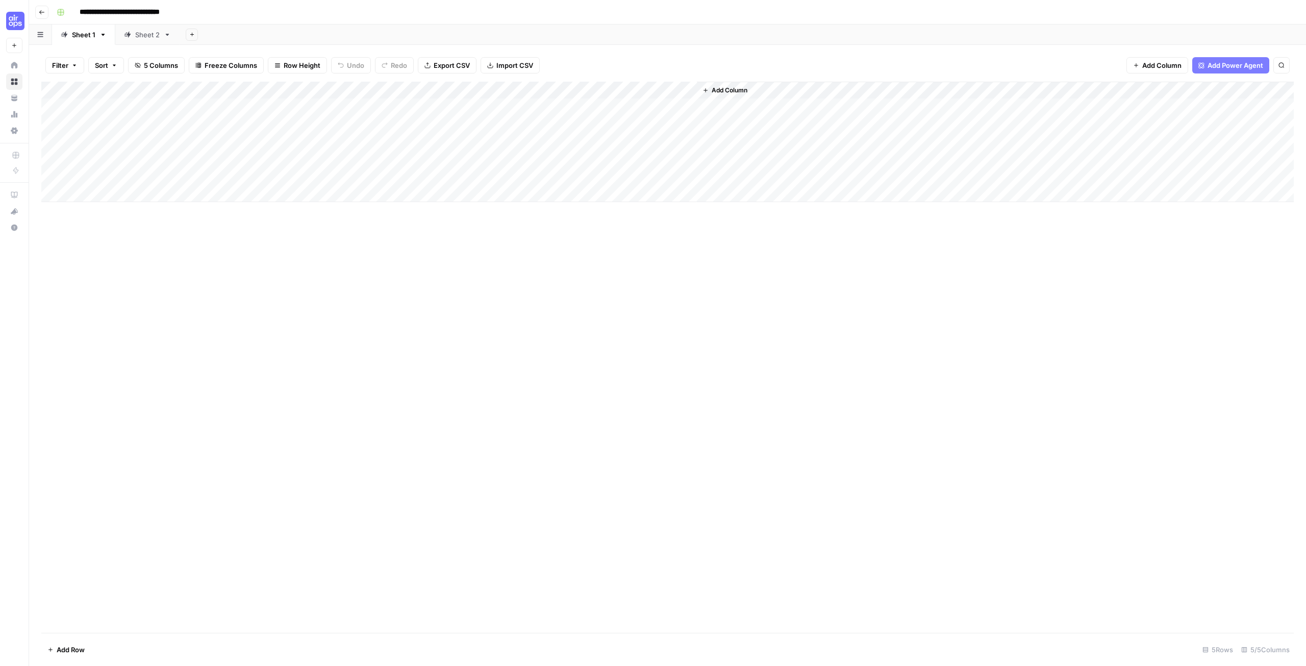  What do you see at coordinates (452, 65) in the screenshot?
I see `span: Export CSV` at bounding box center [452, 65].